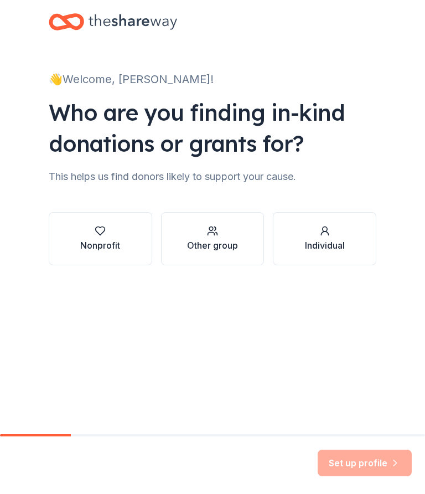 The image size is (425, 494). Describe the element at coordinates (100, 245) in the screenshot. I see `div: Nonprofit` at that location.